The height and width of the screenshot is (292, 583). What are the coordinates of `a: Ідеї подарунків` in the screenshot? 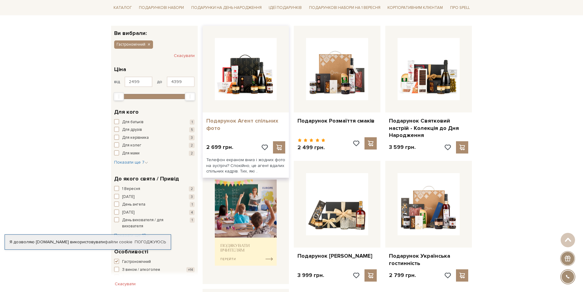 It's located at (285, 8).